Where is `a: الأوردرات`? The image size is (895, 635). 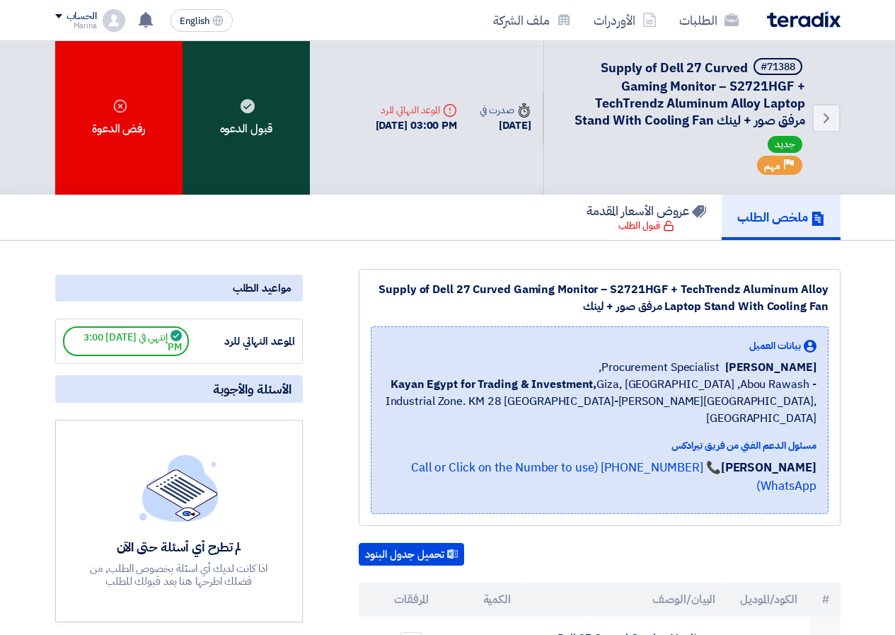 a: الأوردرات is located at coordinates (625, 20).